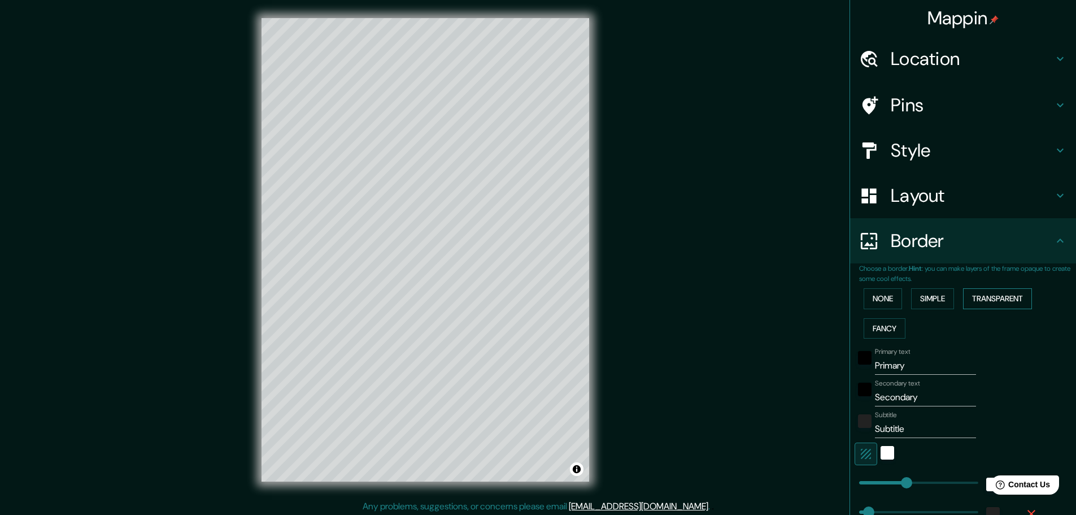 Image resolution: width=1076 pixels, height=515 pixels. I want to click on h4: Border, so click(972, 241).